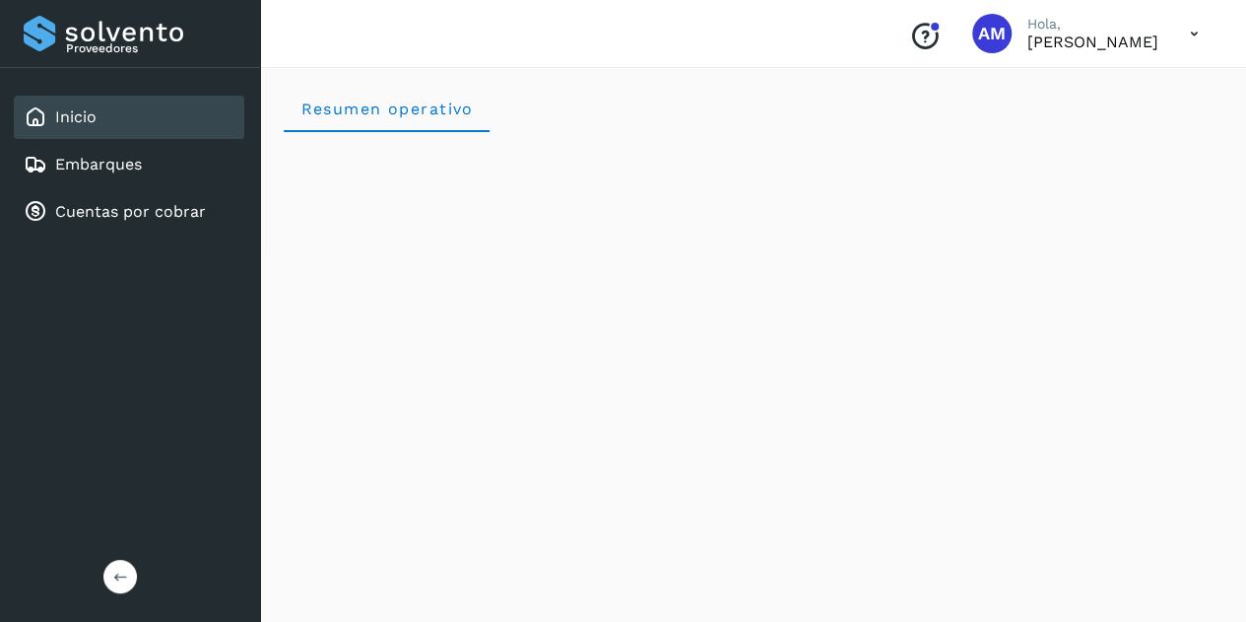 The image size is (1246, 622). I want to click on span: Resumen operativo, so click(386, 108).